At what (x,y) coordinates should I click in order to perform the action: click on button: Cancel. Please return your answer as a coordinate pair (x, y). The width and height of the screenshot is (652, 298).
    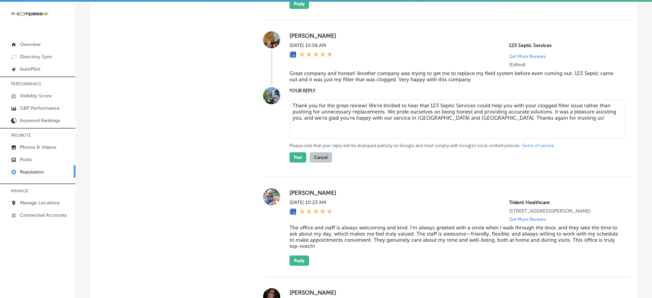
    Looking at the image, I should click on (321, 158).